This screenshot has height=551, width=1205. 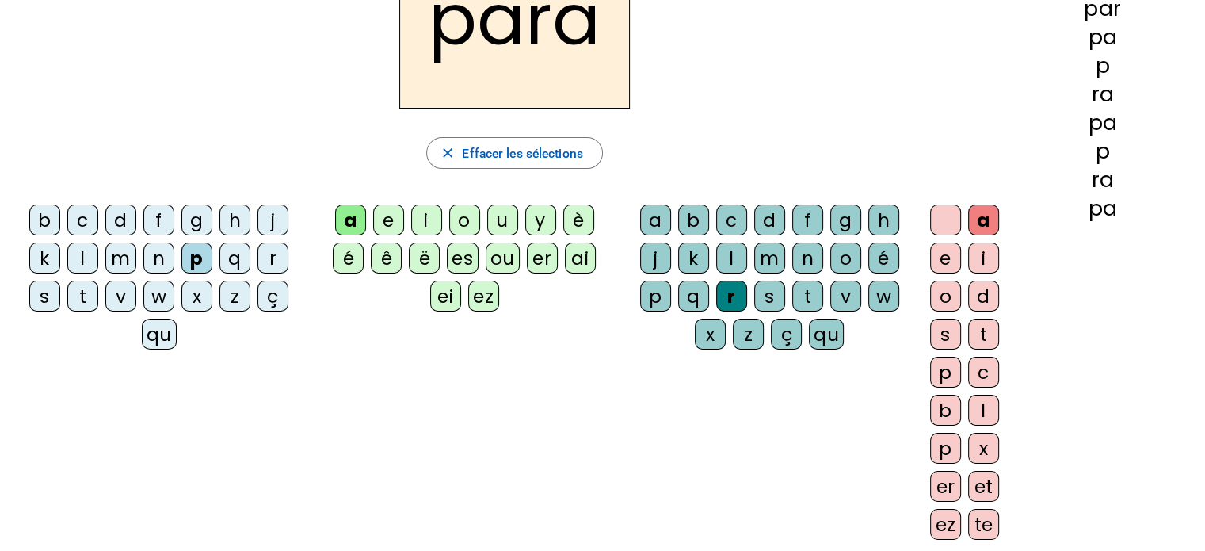 I want to click on div: ë, so click(x=424, y=257).